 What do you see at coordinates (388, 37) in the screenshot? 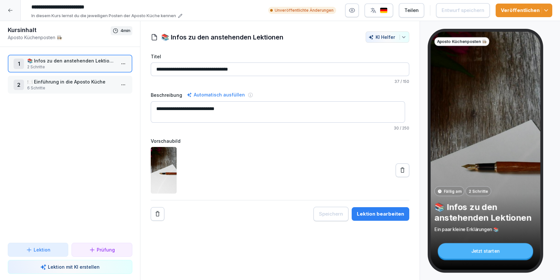
I see `button: KI Helfer` at bounding box center [388, 37].